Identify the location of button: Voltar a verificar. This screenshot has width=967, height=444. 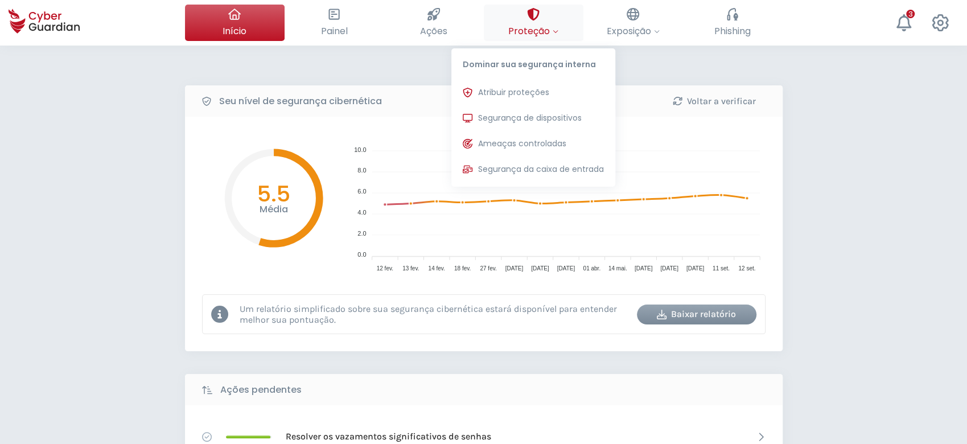
(714, 101).